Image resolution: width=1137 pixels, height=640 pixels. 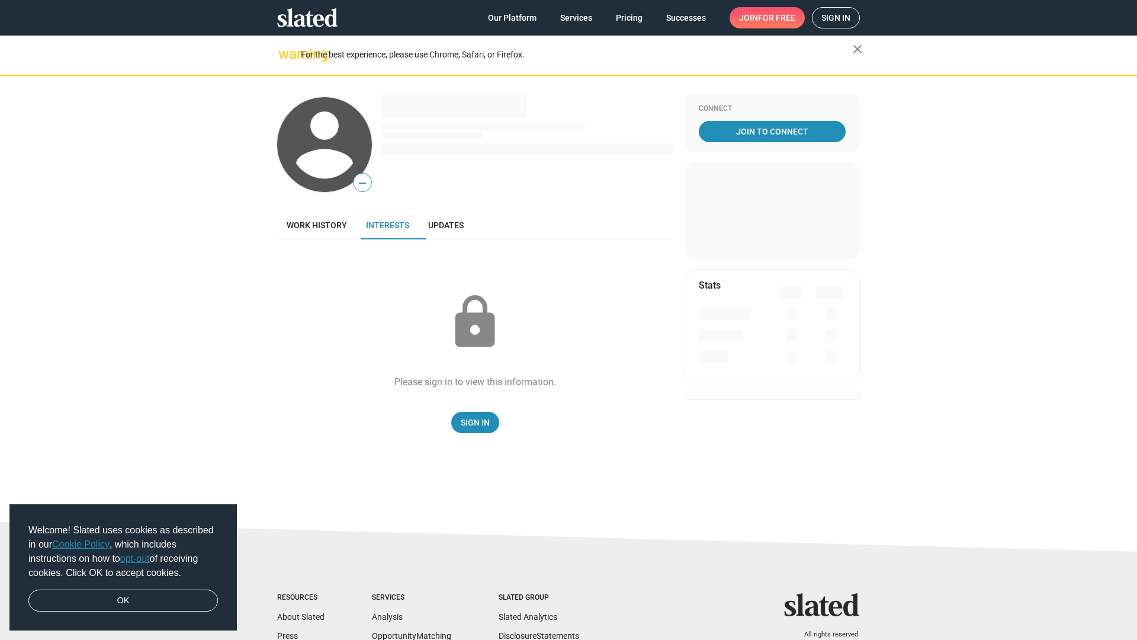 I want to click on a: Successes, so click(x=686, y=18).